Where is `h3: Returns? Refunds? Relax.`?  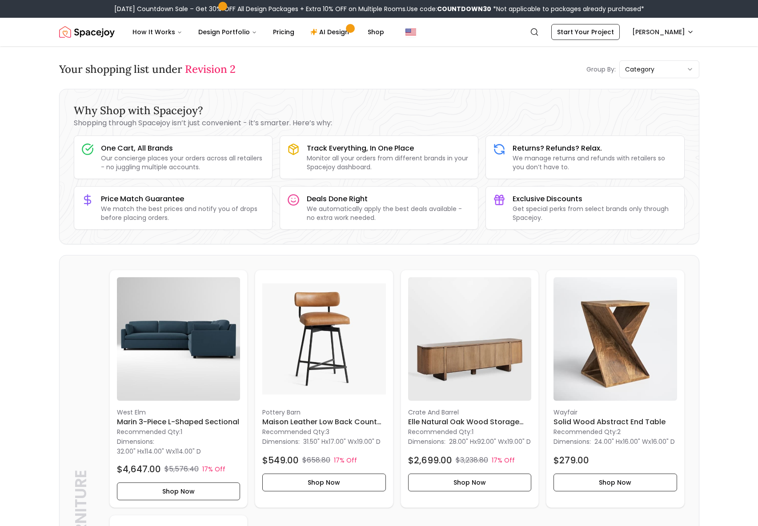
h3: Returns? Refunds? Relax. is located at coordinates (594, 148).